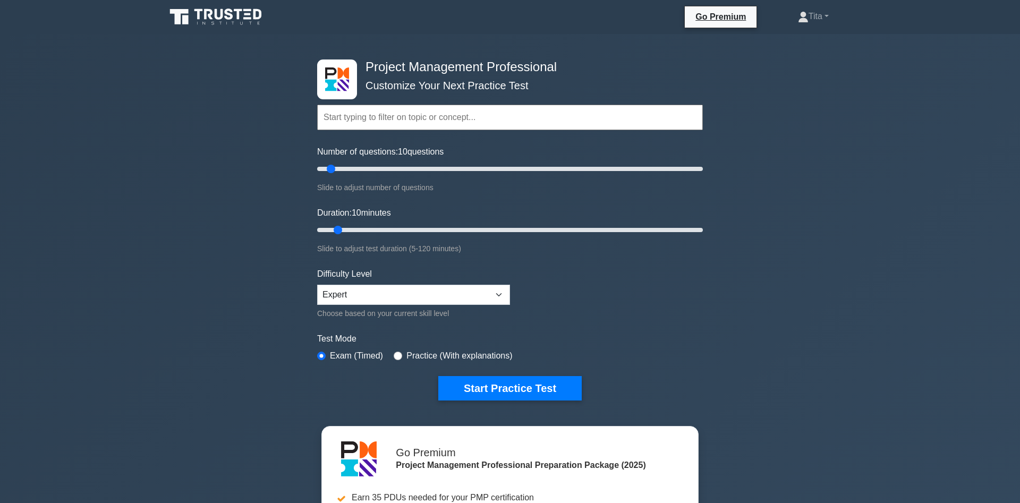  Describe the element at coordinates (506, 67) in the screenshot. I see `h4: Project Management Professional` at that location.